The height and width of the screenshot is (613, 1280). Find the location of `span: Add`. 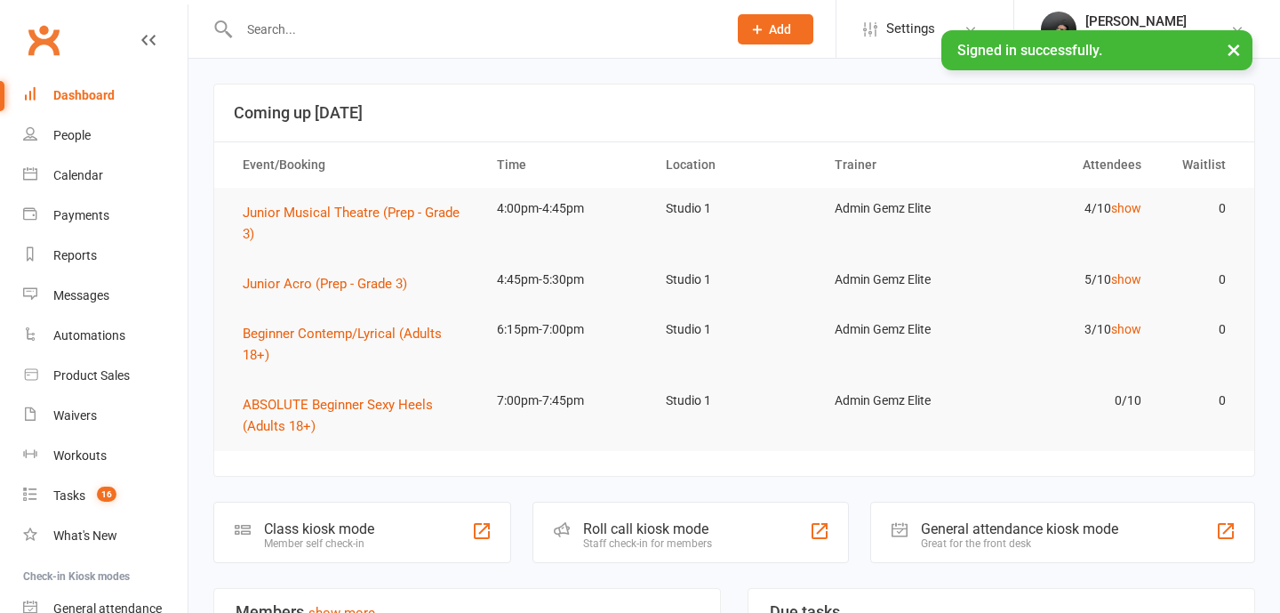

span: Add is located at coordinates (780, 29).